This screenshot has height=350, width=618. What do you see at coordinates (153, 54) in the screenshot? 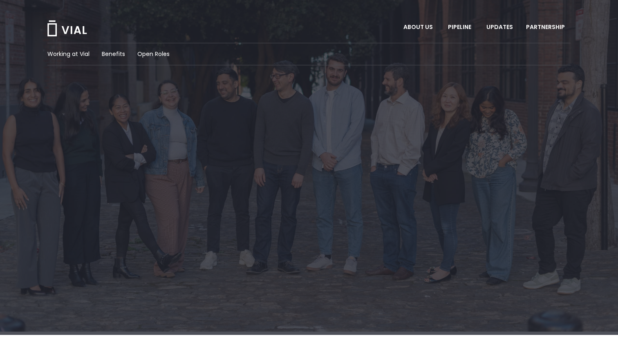
I see `span: Open Roles` at bounding box center [153, 54].